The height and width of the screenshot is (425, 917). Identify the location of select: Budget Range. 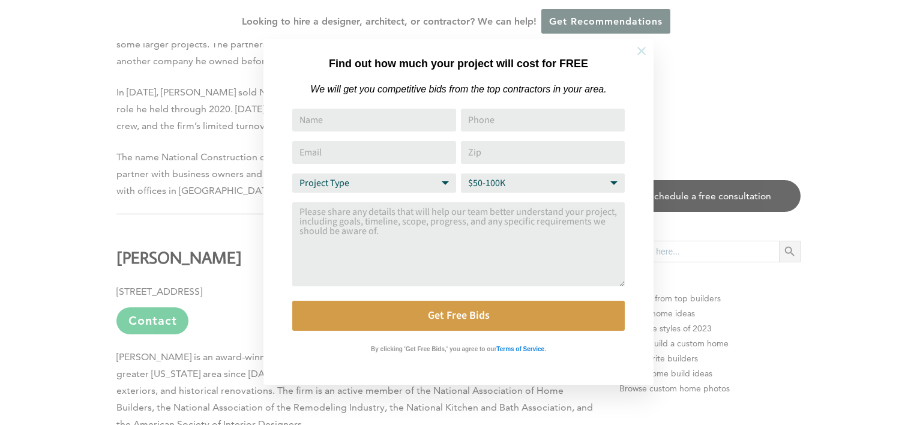
(542, 183).